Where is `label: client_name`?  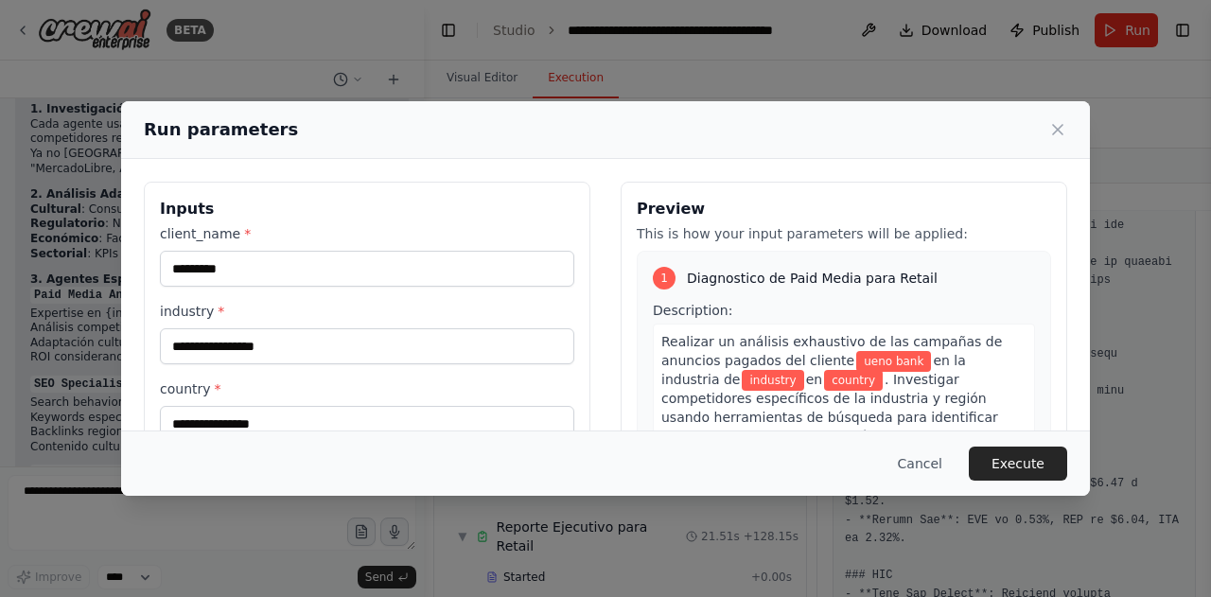
label: client_name is located at coordinates (367, 234).